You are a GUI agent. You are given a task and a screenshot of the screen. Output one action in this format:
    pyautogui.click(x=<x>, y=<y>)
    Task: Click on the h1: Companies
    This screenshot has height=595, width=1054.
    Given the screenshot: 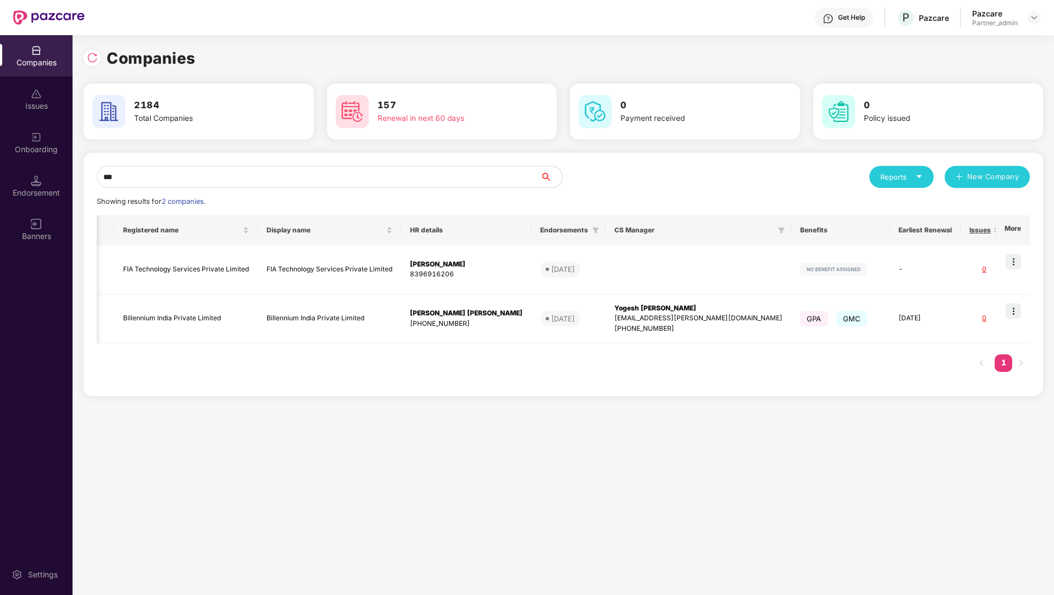 What is the action you would take?
    pyautogui.click(x=151, y=58)
    